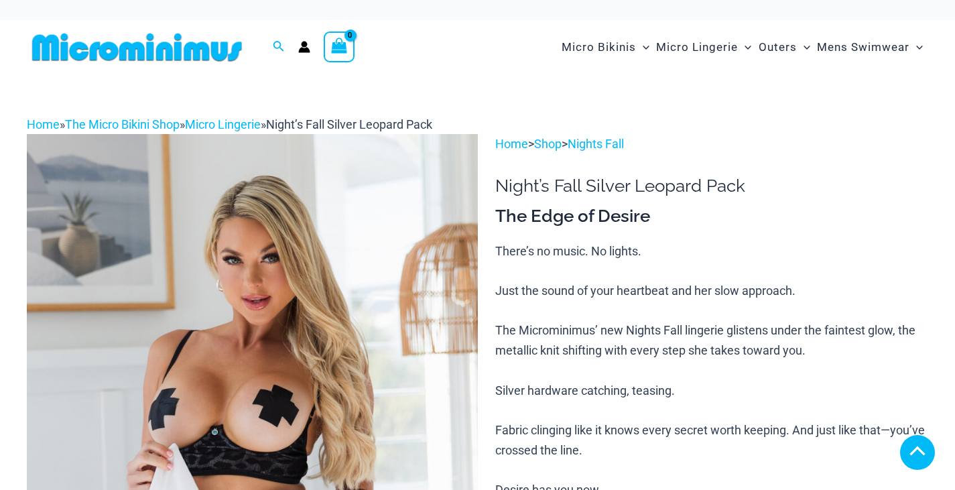  What do you see at coordinates (711, 216) in the screenshot?
I see `h3: The Edge of Desire` at bounding box center [711, 216].